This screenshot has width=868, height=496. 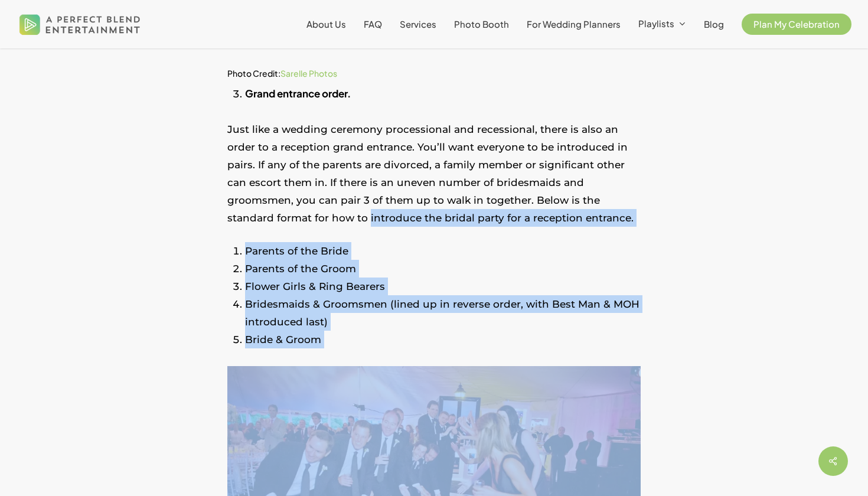 What do you see at coordinates (714, 24) in the screenshot?
I see `a: Blog` at bounding box center [714, 24].